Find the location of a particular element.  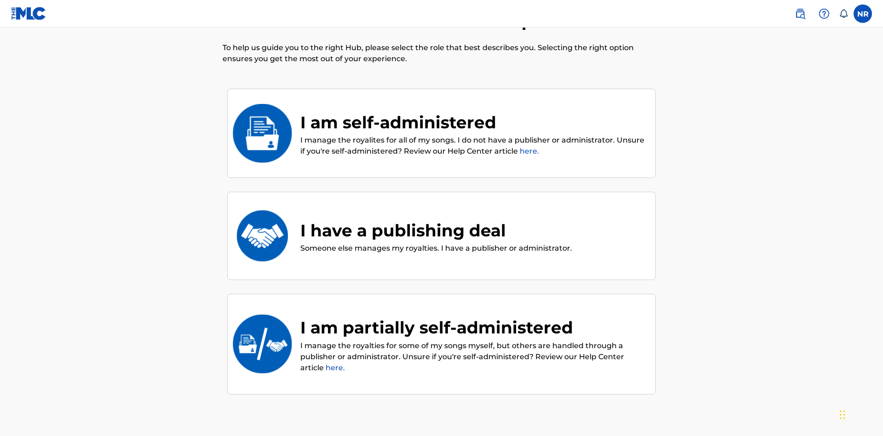

img: I have a publishing deal is located at coordinates (262, 236).